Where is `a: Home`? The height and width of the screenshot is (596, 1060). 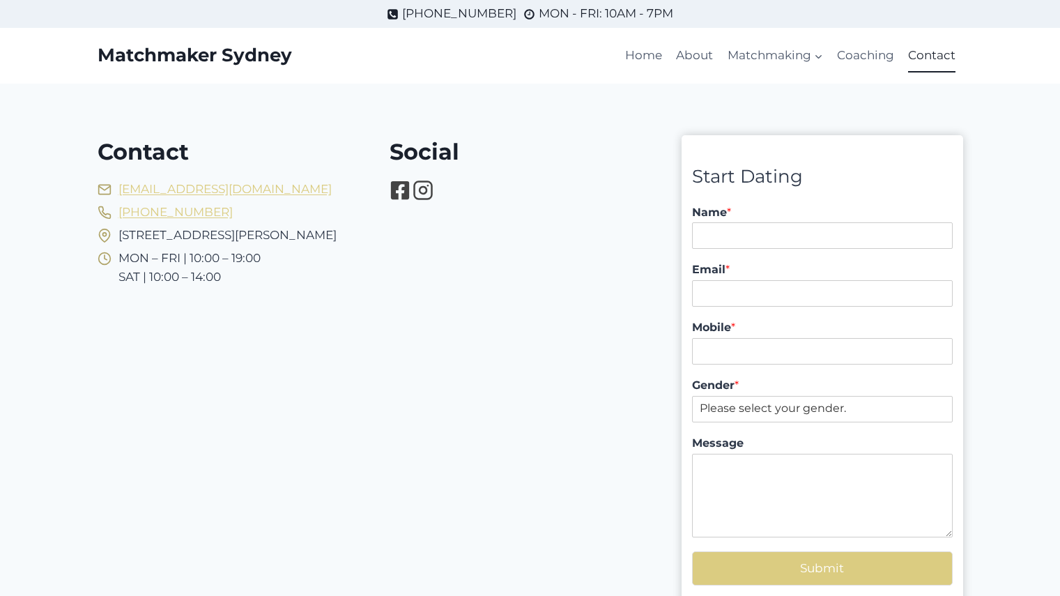
a: Home is located at coordinates (643, 56).